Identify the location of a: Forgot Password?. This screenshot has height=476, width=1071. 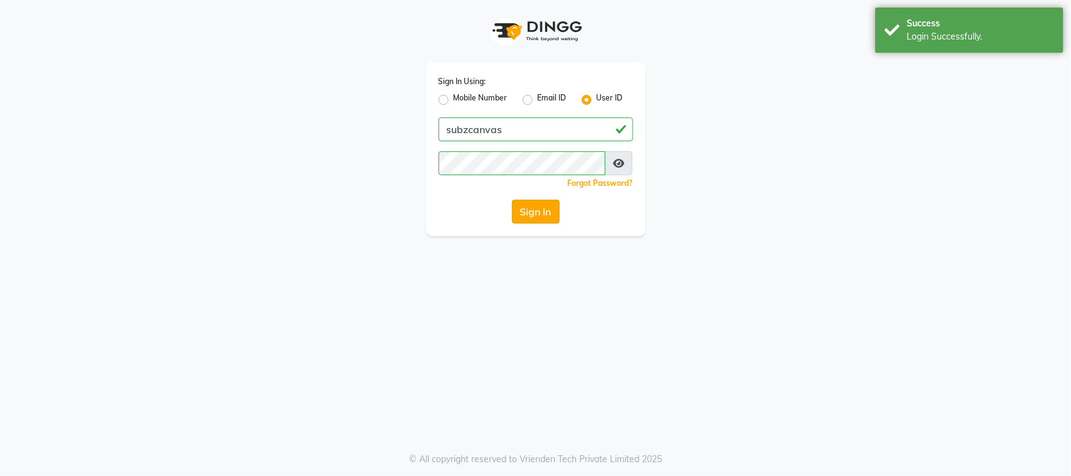
(600, 183).